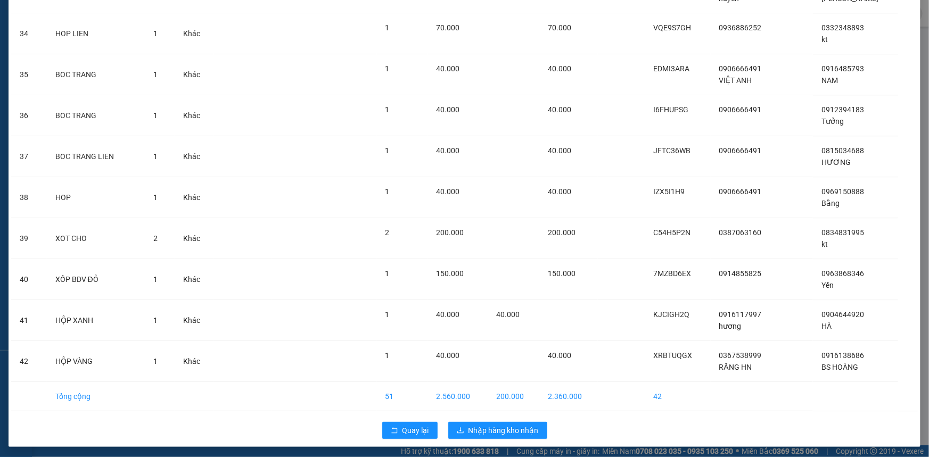 The width and height of the screenshot is (929, 457). I want to click on span: VIỆT ANH, so click(736, 80).